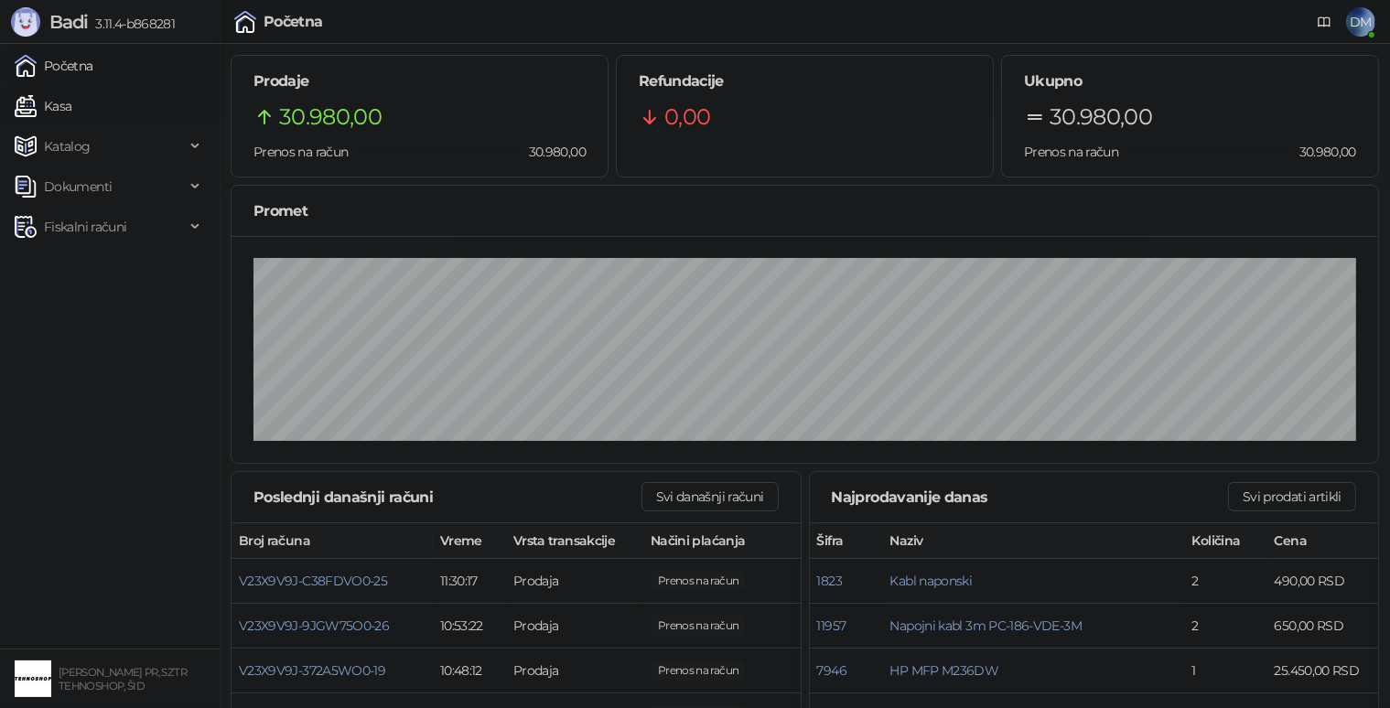 Image resolution: width=1390 pixels, height=708 pixels. What do you see at coordinates (470, 671) in the screenshot?
I see `td: 10:48:12` at bounding box center [470, 671].